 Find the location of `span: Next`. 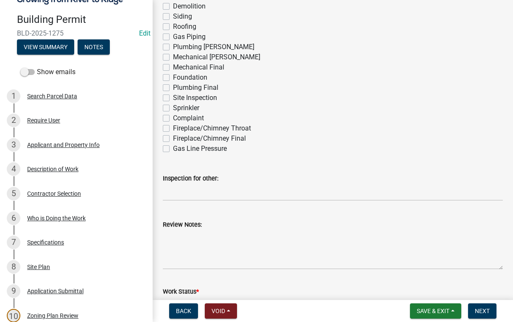

span: Next is located at coordinates (482, 311).